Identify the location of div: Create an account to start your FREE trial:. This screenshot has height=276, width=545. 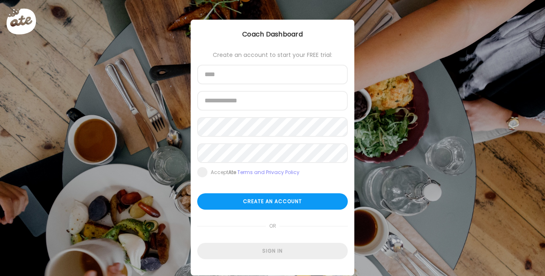
(273, 55).